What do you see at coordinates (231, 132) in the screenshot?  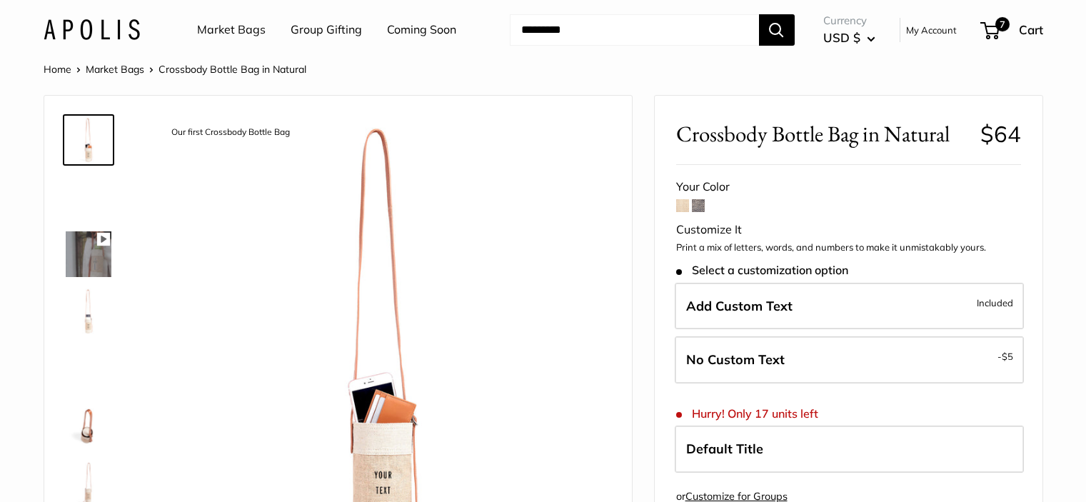 I see `div: Our first Crossbody Bottle Bag` at bounding box center [231, 132].